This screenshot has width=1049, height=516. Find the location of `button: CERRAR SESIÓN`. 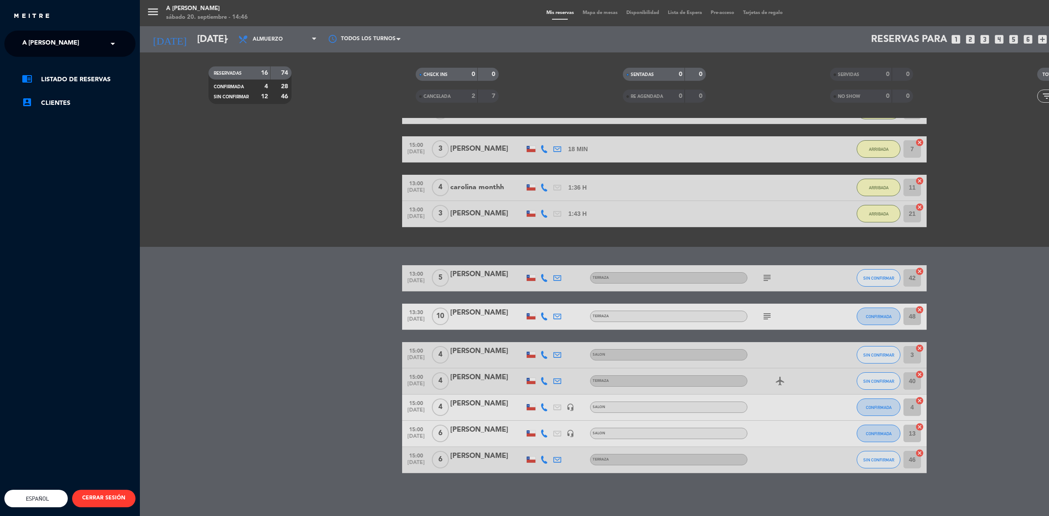

button: CERRAR SESIÓN is located at coordinates (104, 499).